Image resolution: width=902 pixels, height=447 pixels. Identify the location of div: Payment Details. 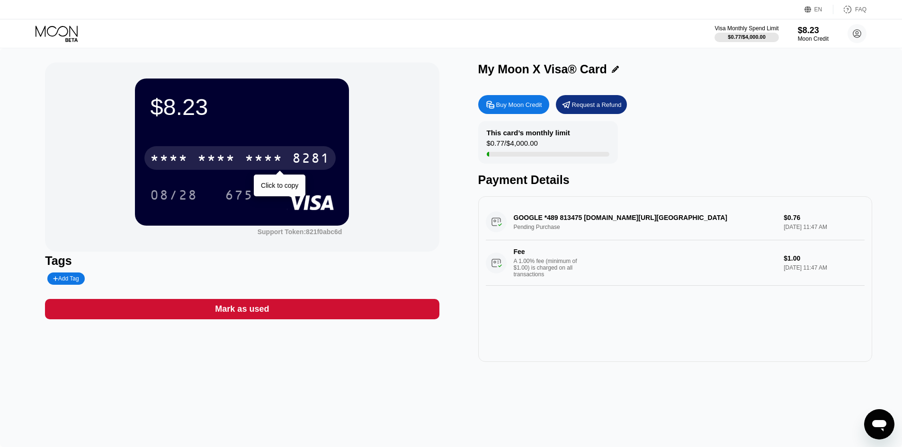
(675, 180).